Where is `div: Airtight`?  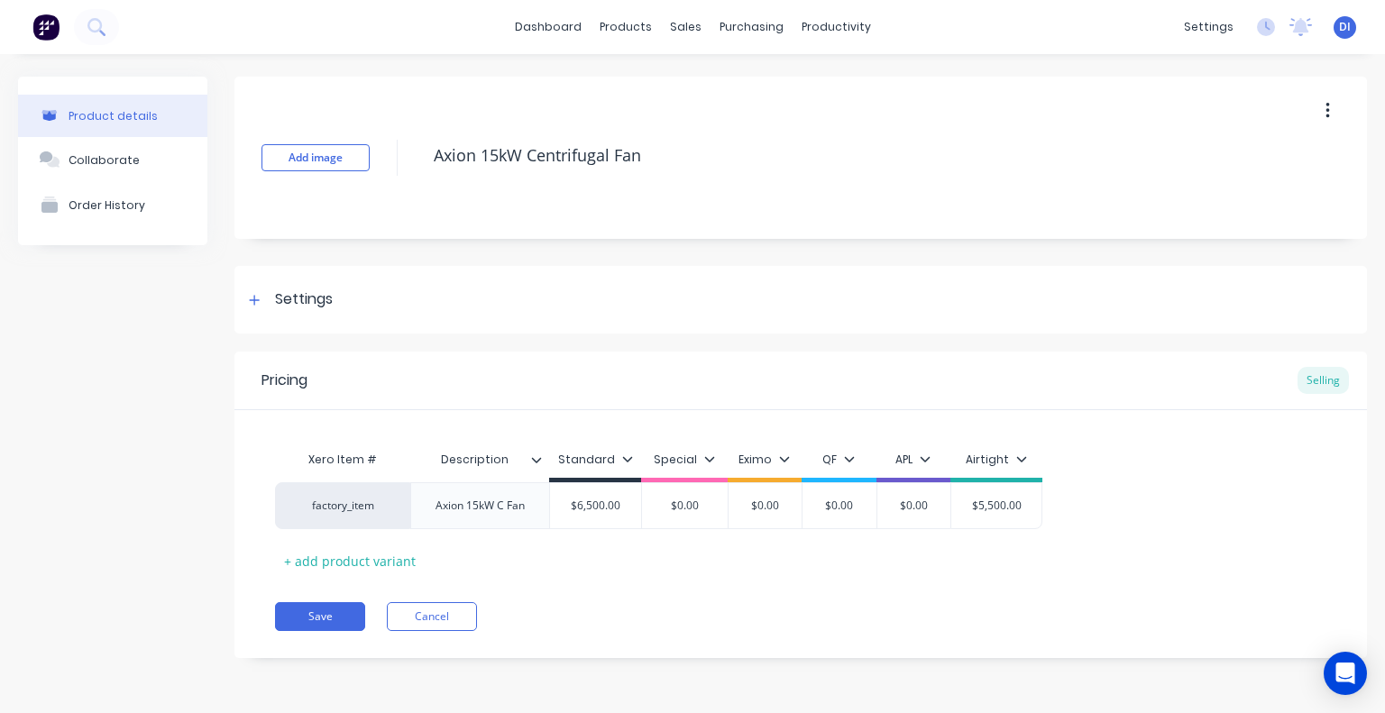
div: Airtight is located at coordinates (996, 460).